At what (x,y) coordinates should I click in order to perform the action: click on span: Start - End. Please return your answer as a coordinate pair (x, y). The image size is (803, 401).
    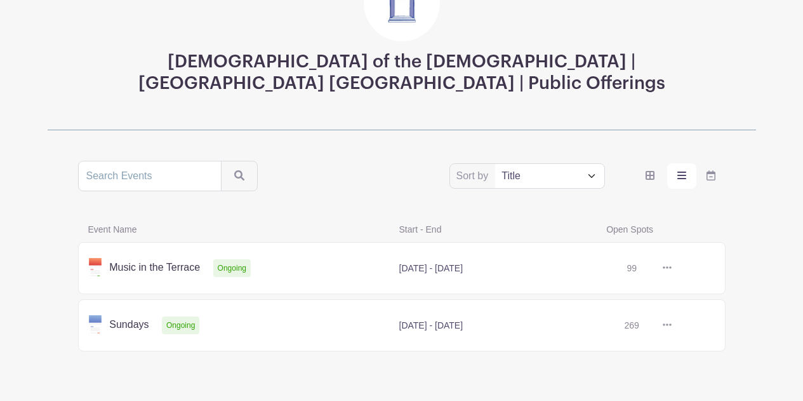
    Looking at the image, I should click on (495, 229).